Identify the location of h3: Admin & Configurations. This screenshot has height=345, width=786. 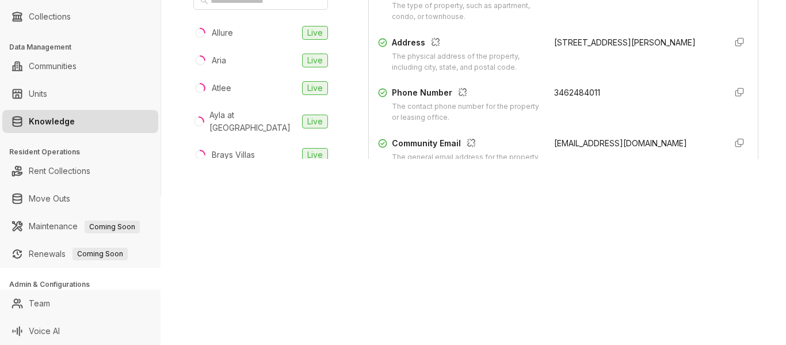
(85, 284).